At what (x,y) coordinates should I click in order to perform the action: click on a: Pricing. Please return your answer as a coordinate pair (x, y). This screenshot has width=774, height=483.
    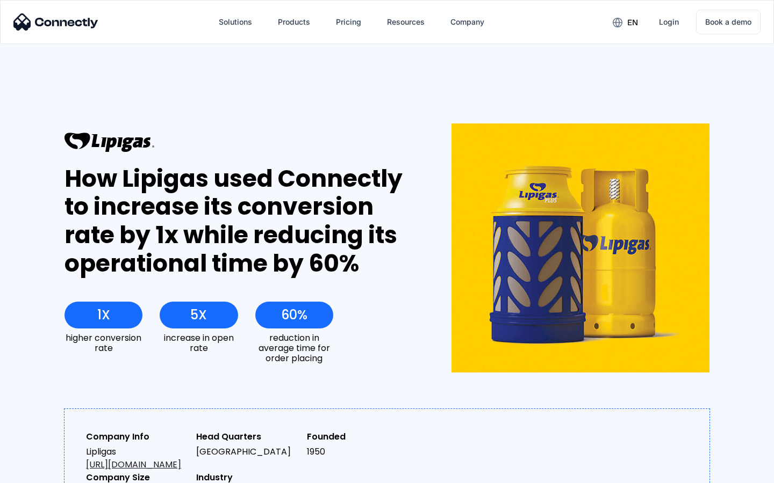
    Looking at the image, I should click on (348, 22).